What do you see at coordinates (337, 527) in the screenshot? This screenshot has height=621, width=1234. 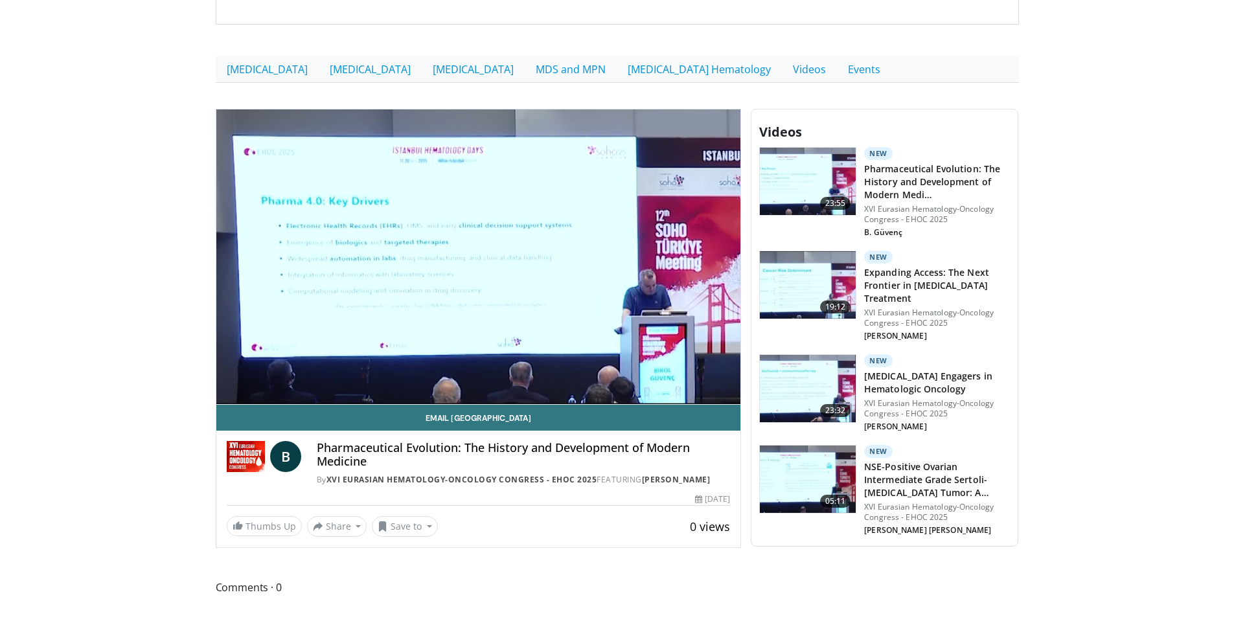 I see `button: Share` at bounding box center [337, 527].